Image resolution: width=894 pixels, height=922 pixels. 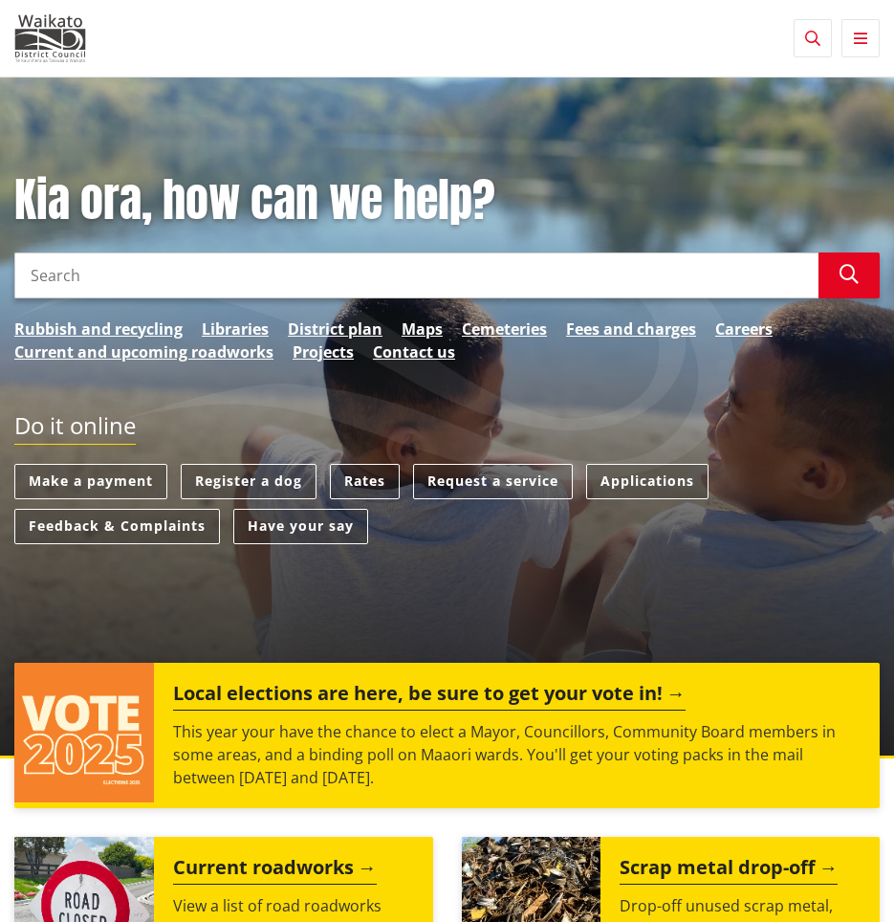 What do you see at coordinates (729, 870) in the screenshot?
I see `h2: Scrap metal drop-off` at bounding box center [729, 870].